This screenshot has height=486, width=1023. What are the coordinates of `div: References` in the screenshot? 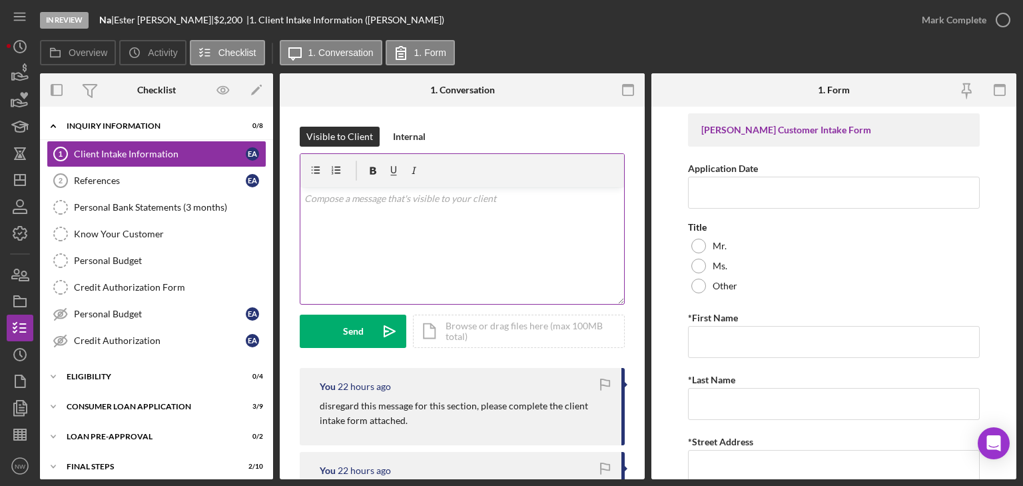 It's located at (160, 181).